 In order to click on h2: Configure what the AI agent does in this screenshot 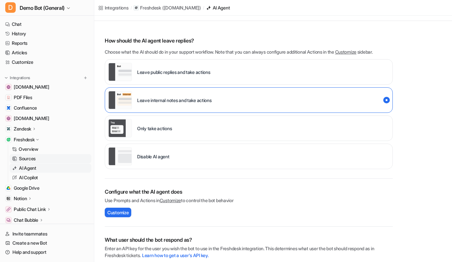, I will do `click(249, 192)`.